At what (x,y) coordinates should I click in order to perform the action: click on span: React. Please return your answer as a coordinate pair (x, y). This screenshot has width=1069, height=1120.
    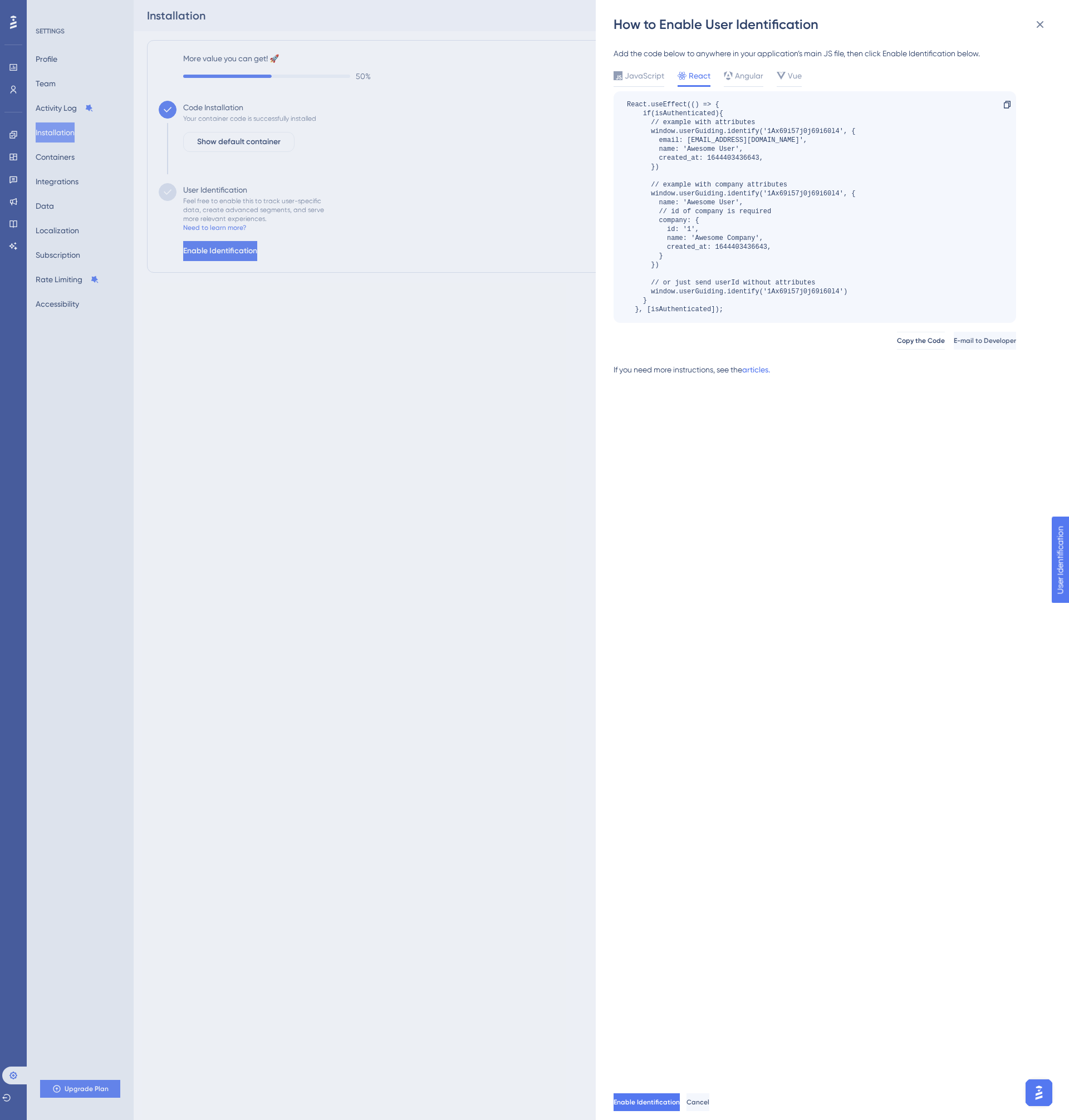
    Looking at the image, I should click on (699, 75).